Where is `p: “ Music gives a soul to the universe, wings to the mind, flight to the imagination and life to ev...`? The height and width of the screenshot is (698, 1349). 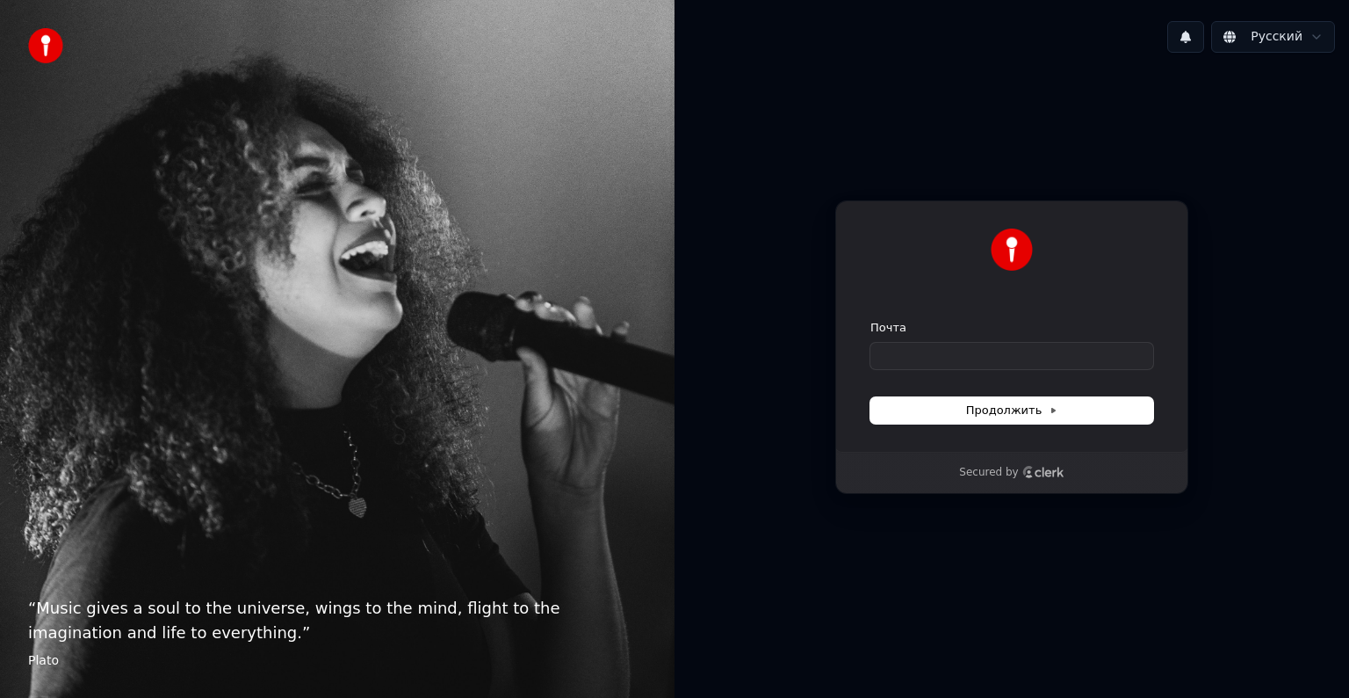 p: “ Music gives a soul to the universe, wings to the mind, flight to the imagination and life to ev... is located at coordinates (337, 620).